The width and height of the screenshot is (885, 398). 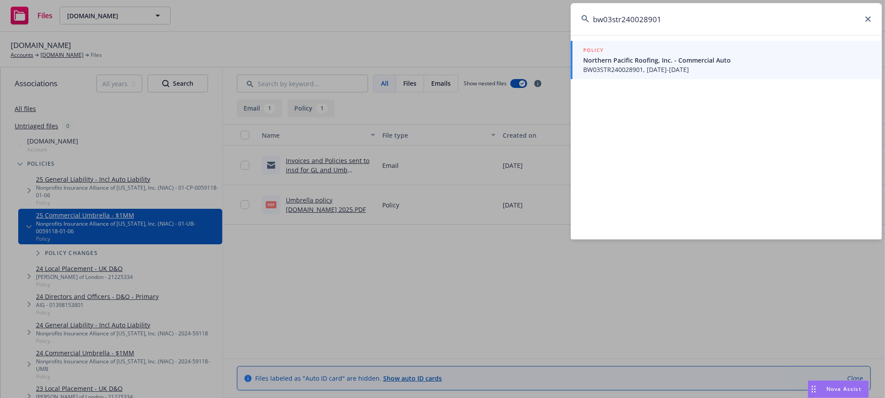 What do you see at coordinates (844, 389) in the screenshot?
I see `span: Nova Assist` at bounding box center [844, 389].